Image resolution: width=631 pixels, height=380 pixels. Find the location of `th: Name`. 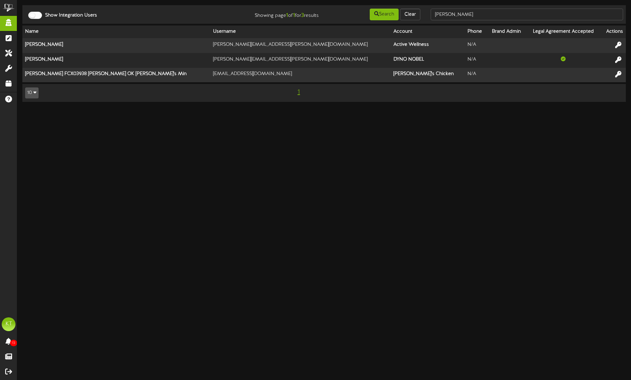

th: Name is located at coordinates (116, 32).